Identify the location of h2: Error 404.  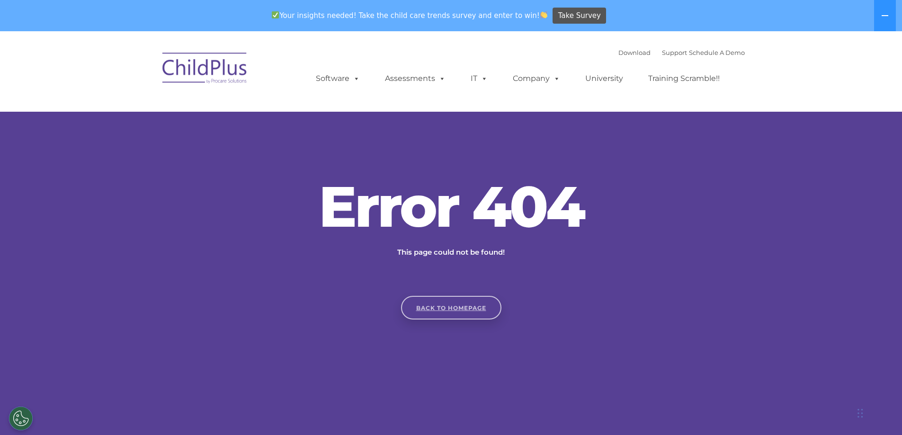
(451, 206).